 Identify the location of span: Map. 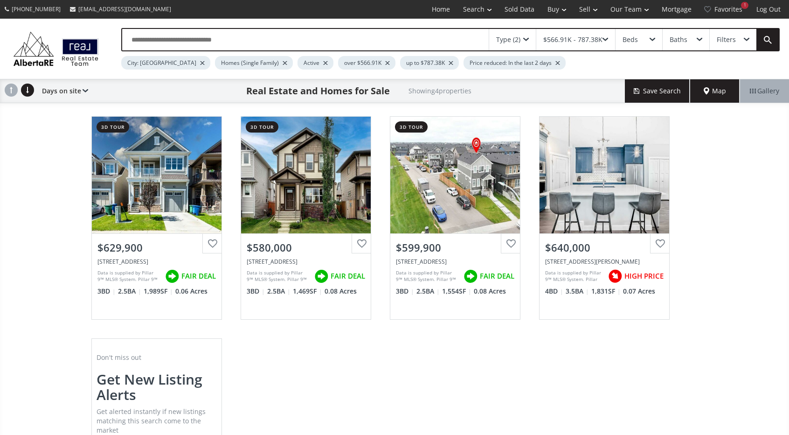
(715, 91).